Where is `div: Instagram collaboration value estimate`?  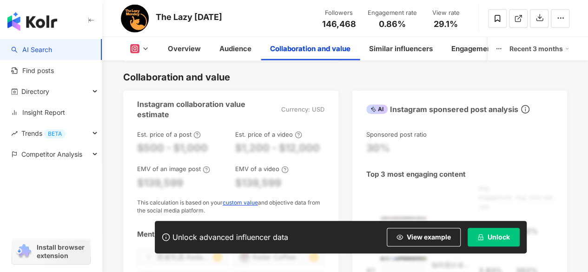
div: Instagram collaboration value estimate is located at coordinates (207, 109).